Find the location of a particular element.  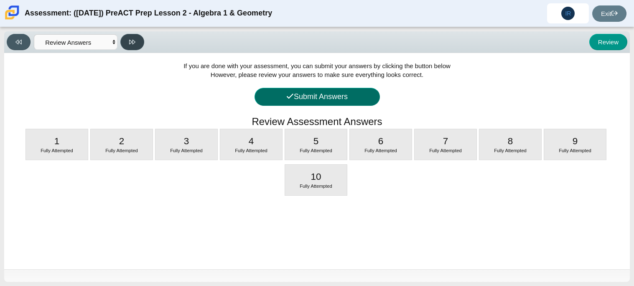

span: 2 is located at coordinates (122, 141).